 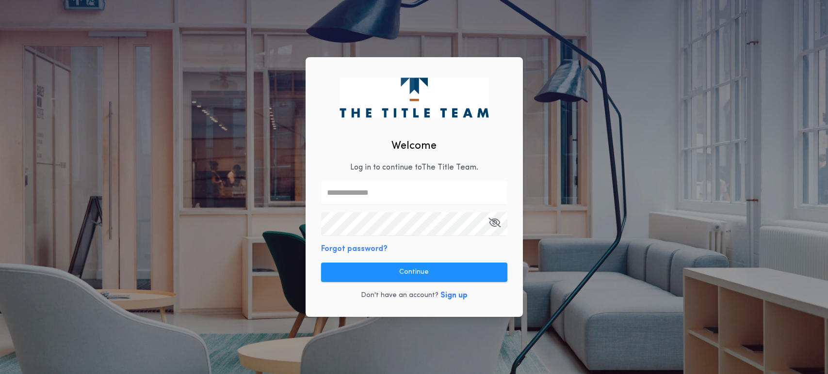 I want to click on img: logo, so click(x=414, y=97).